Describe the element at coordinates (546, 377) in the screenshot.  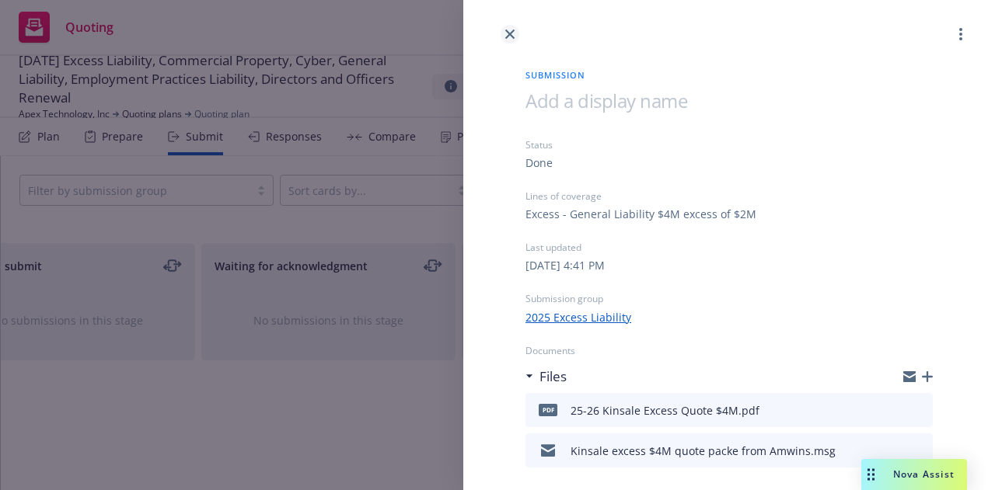
I see `div: Files` at that location.